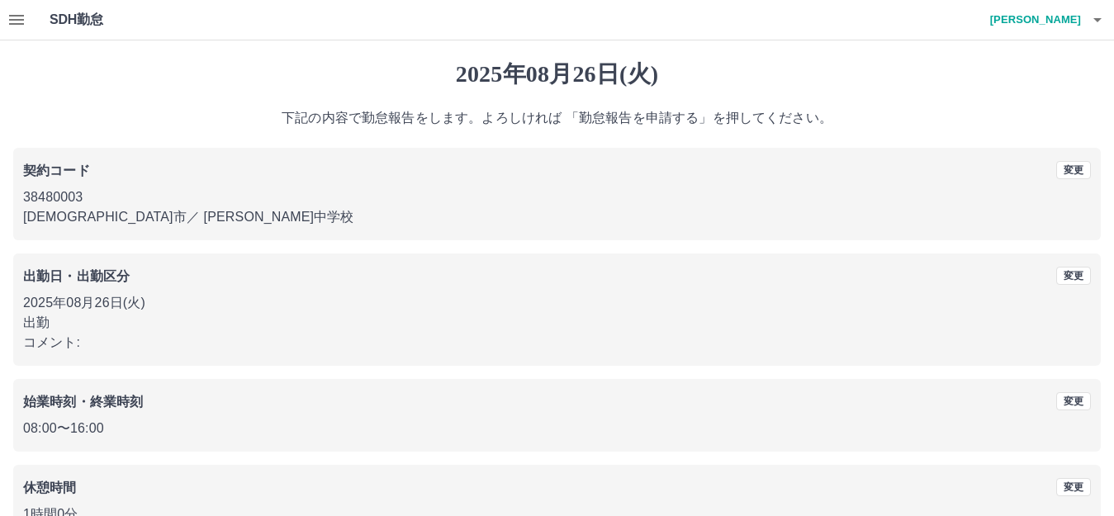 The image size is (1114, 516). I want to click on p: 出勤, so click(557, 323).